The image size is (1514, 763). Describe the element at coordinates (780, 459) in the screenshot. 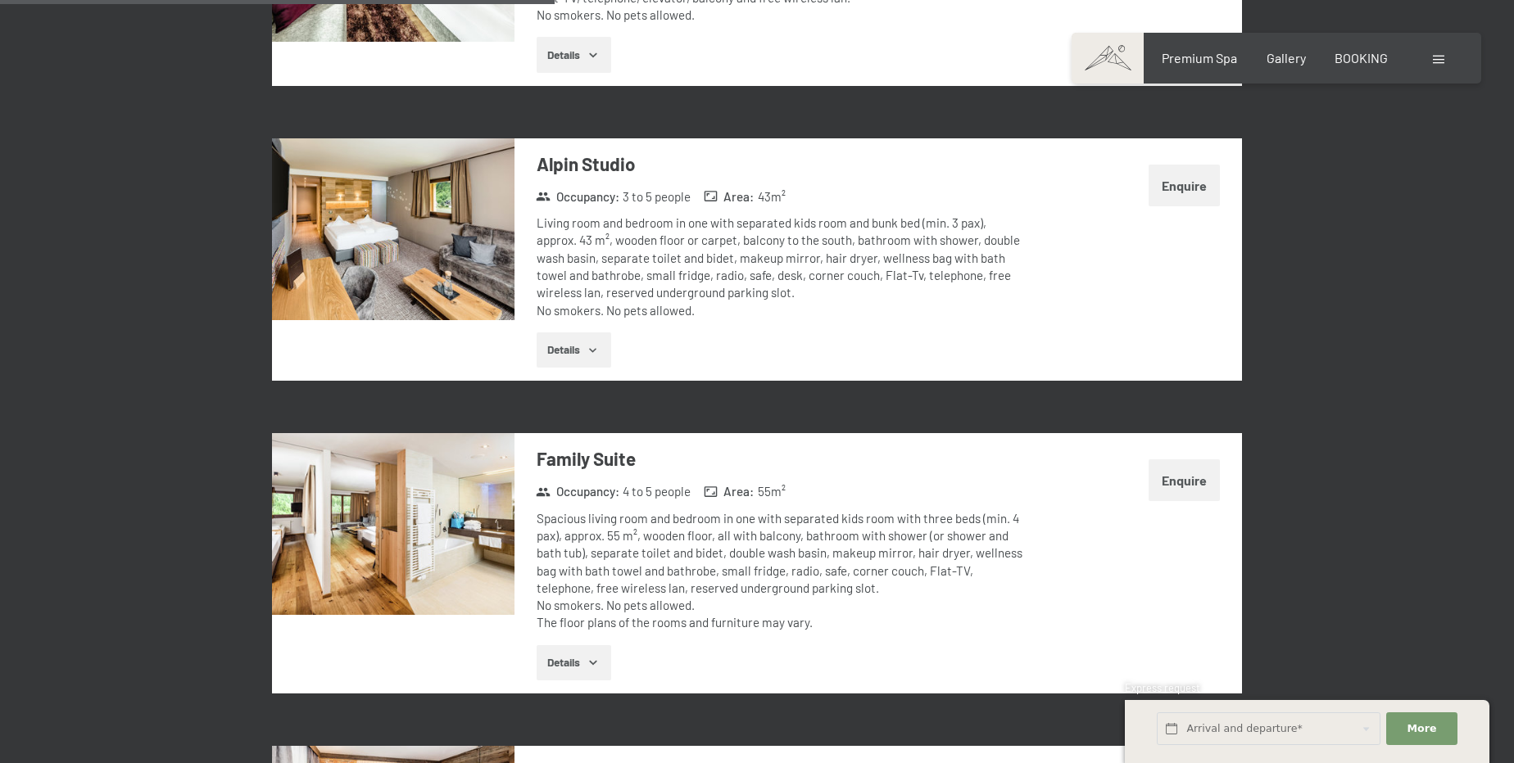

I see `h3: Family Suite` at that location.